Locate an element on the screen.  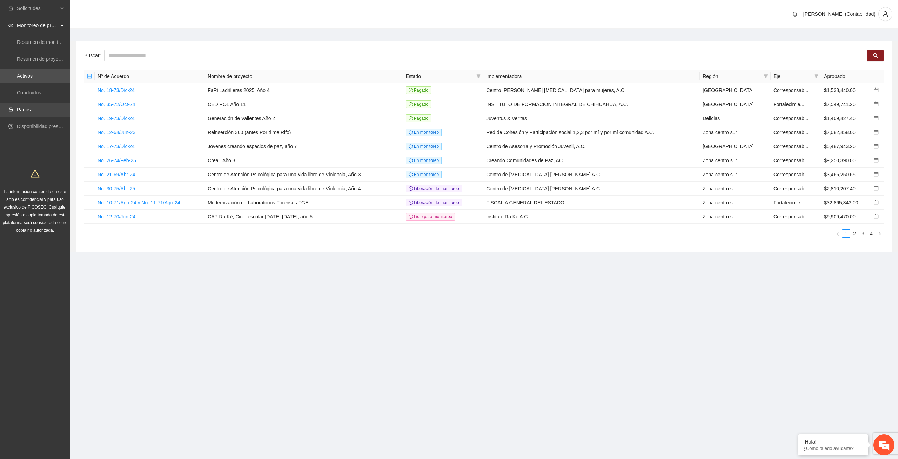
td: Red de Cohesión y Participación social 1,2,3 por mí y por mí comunidad A.C. is located at coordinates (592, 132).